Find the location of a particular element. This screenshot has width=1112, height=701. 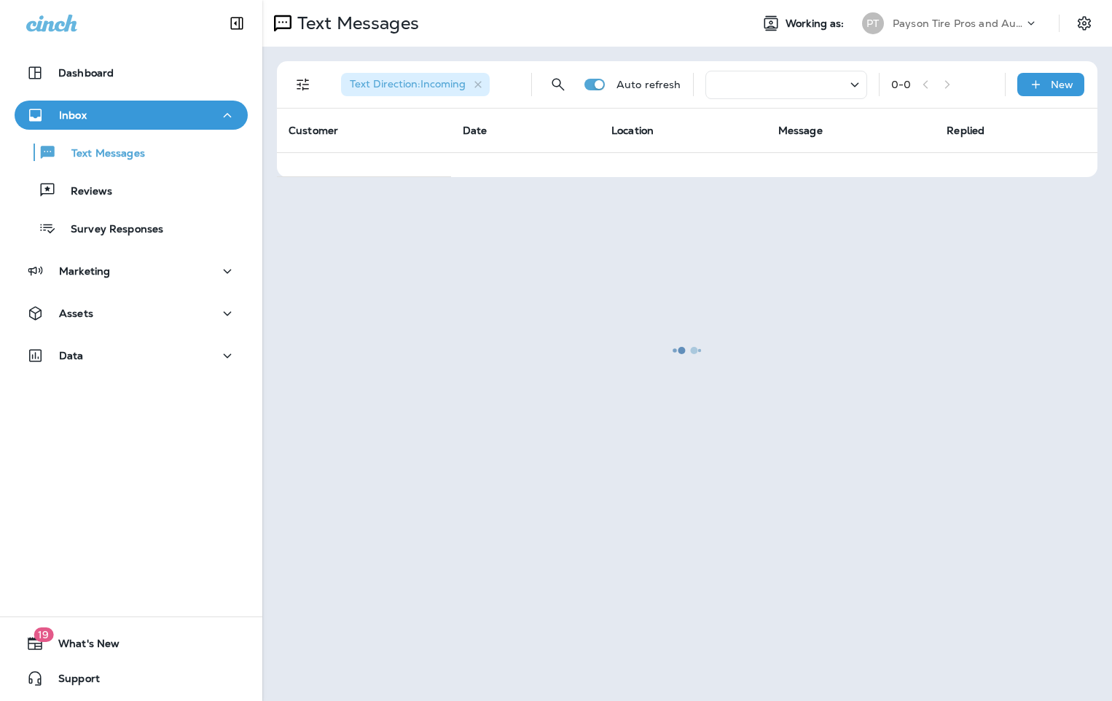

p: New is located at coordinates (1062, 85).